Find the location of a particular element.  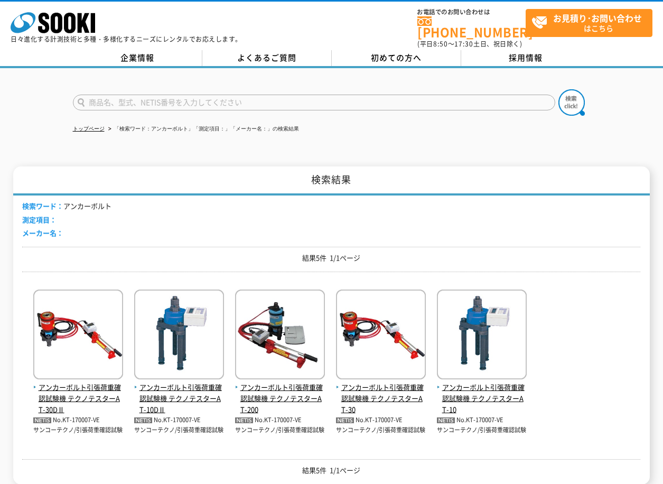

img: btn_search.png is located at coordinates (572, 103).